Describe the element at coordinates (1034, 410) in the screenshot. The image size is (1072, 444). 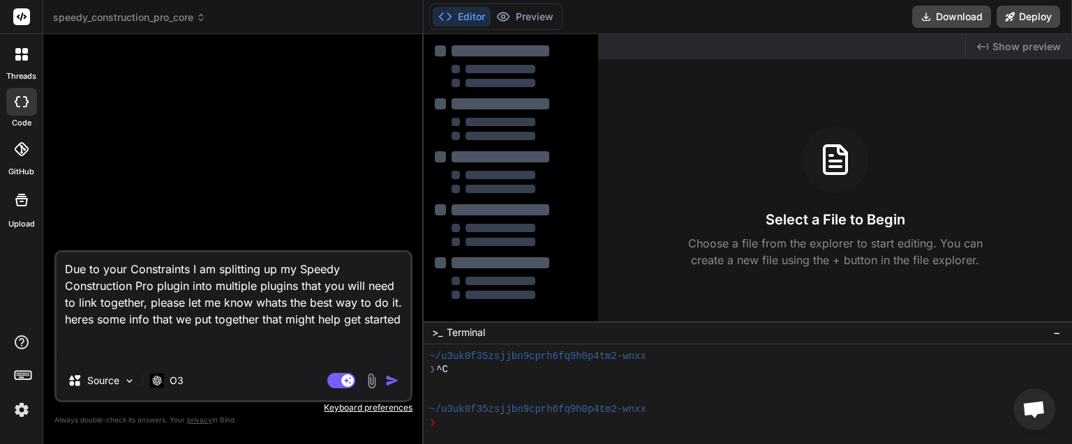
I see `a: Open chat` at that location.